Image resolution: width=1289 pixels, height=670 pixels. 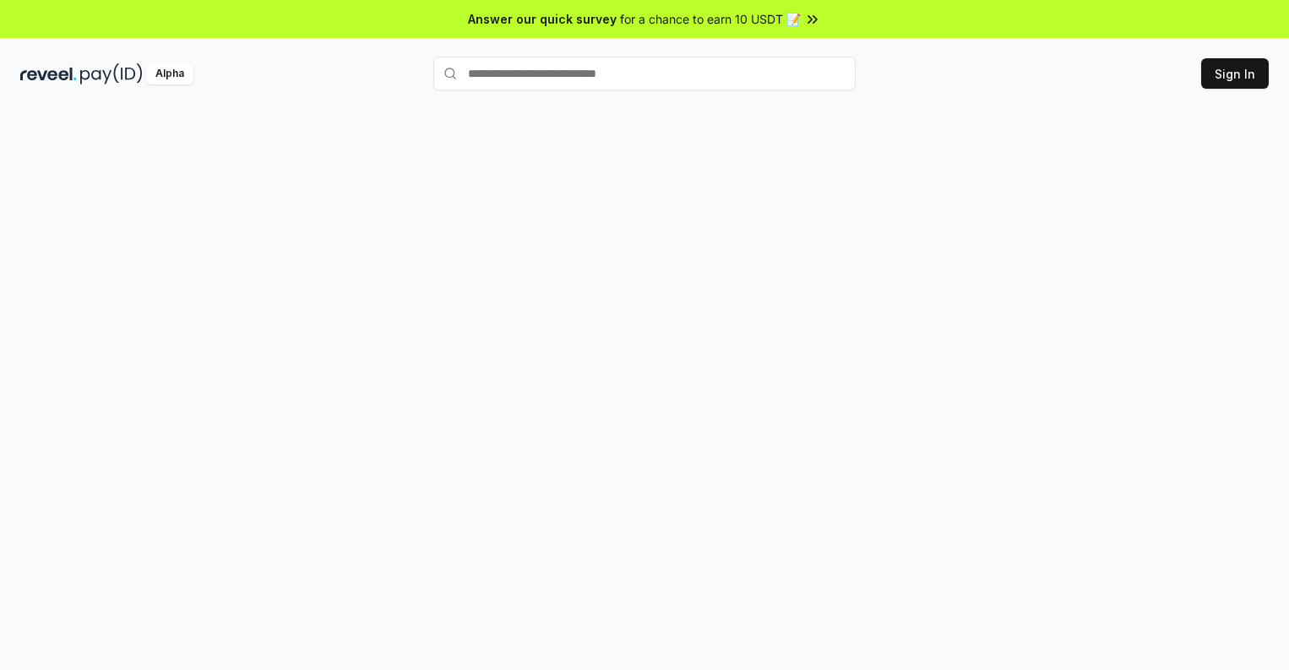 I want to click on img: reveel_dark, so click(x=48, y=74).